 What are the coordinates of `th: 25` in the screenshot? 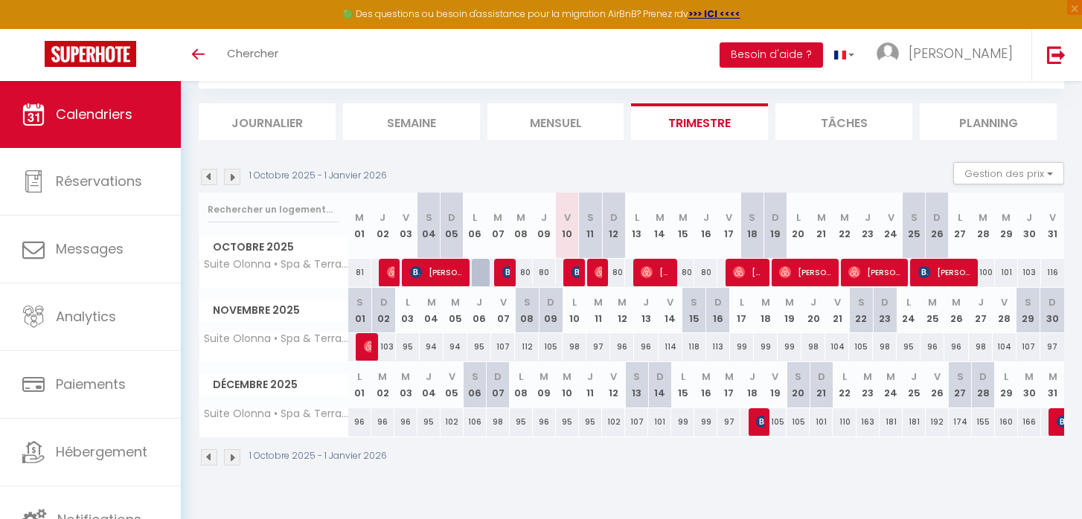 It's located at (932, 310).